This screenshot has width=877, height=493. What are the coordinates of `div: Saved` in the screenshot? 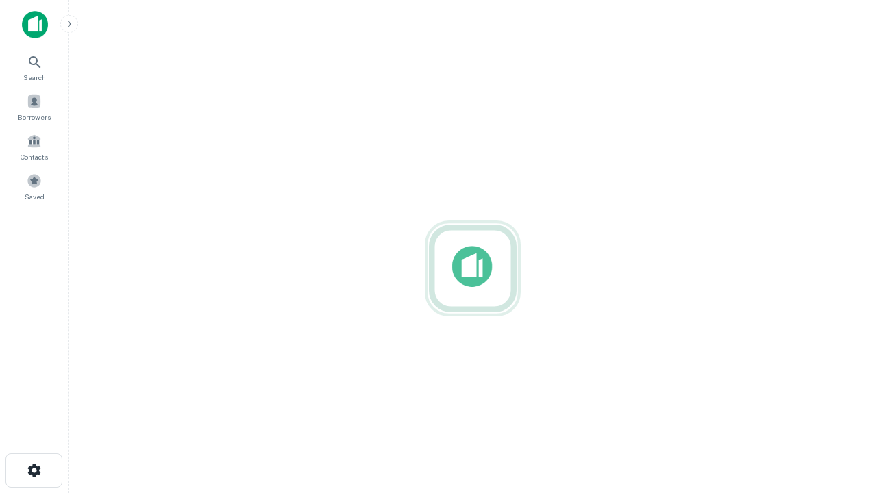 It's located at (34, 186).